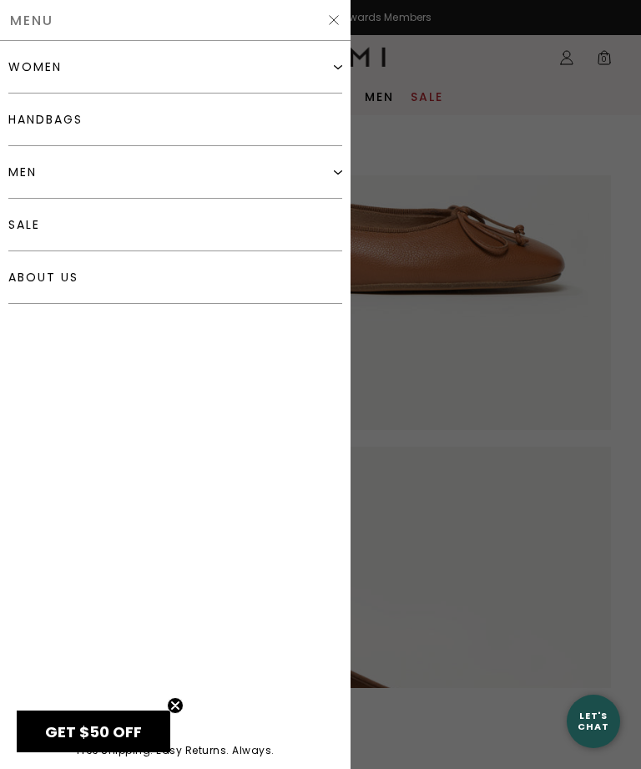 The image size is (641, 769). Describe the element at coordinates (334, 20) in the screenshot. I see `img: Hide Slider` at that location.